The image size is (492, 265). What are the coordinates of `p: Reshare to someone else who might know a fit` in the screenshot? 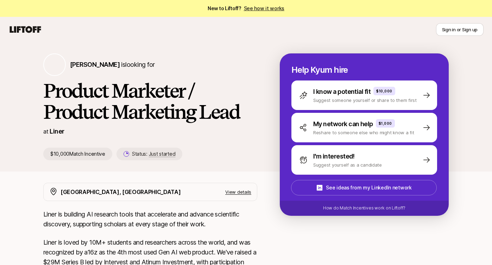 It's located at (363, 133).